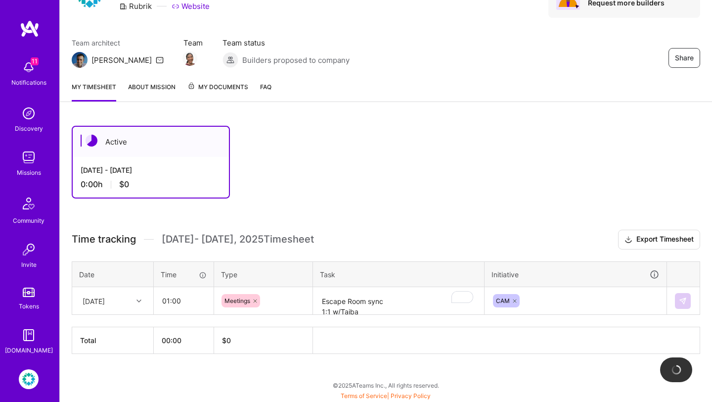  Describe the element at coordinates (184, 340) in the screenshot. I see `th: 00:00` at that location.